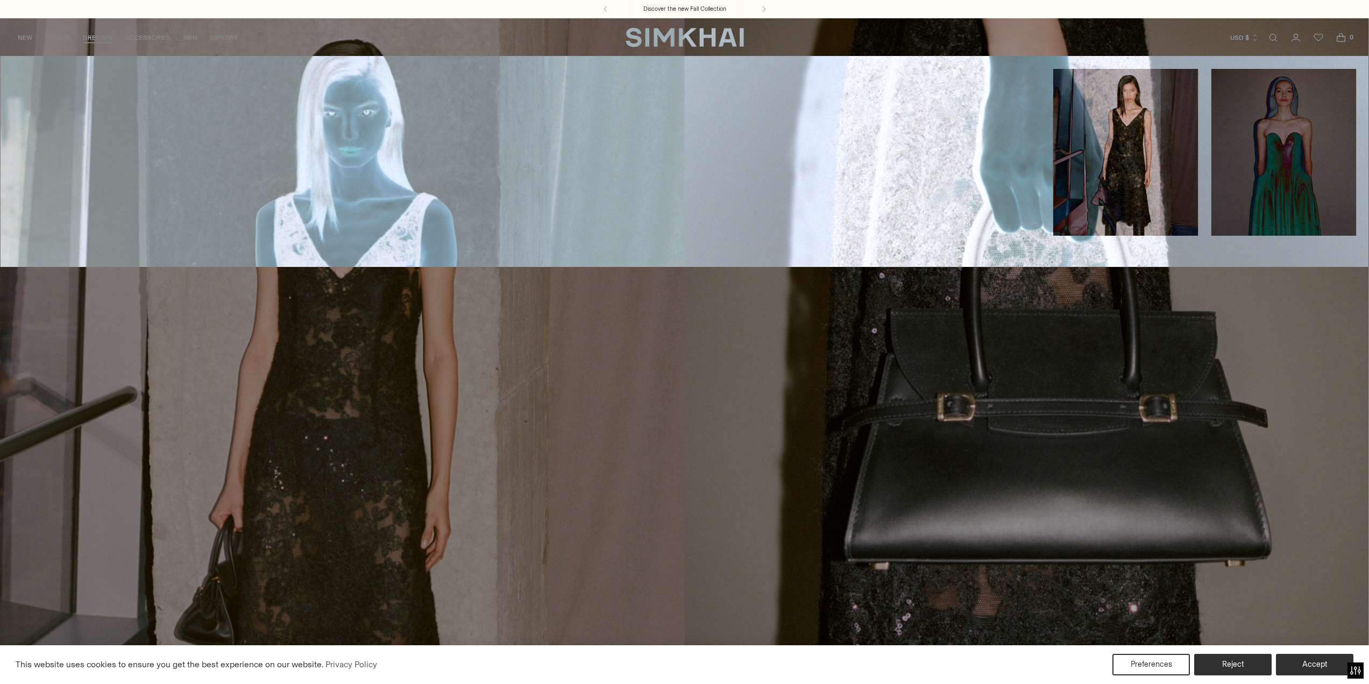 The height and width of the screenshot is (684, 1369). I want to click on a: MEN, so click(190, 38).